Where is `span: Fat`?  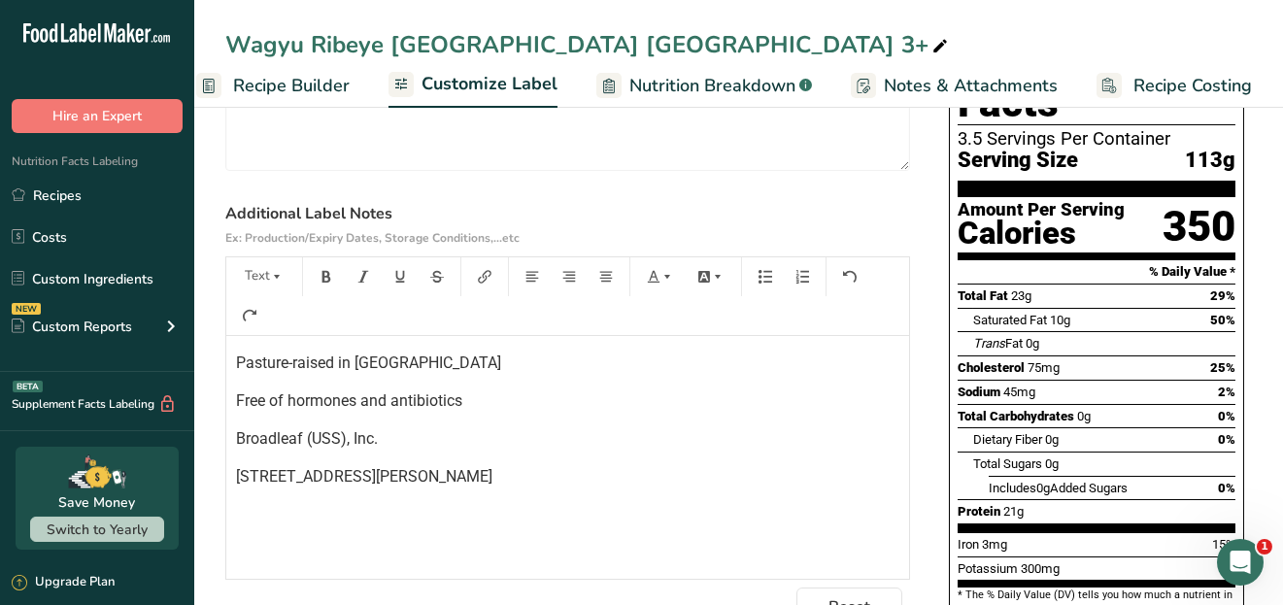 span: Fat is located at coordinates (997, 343).